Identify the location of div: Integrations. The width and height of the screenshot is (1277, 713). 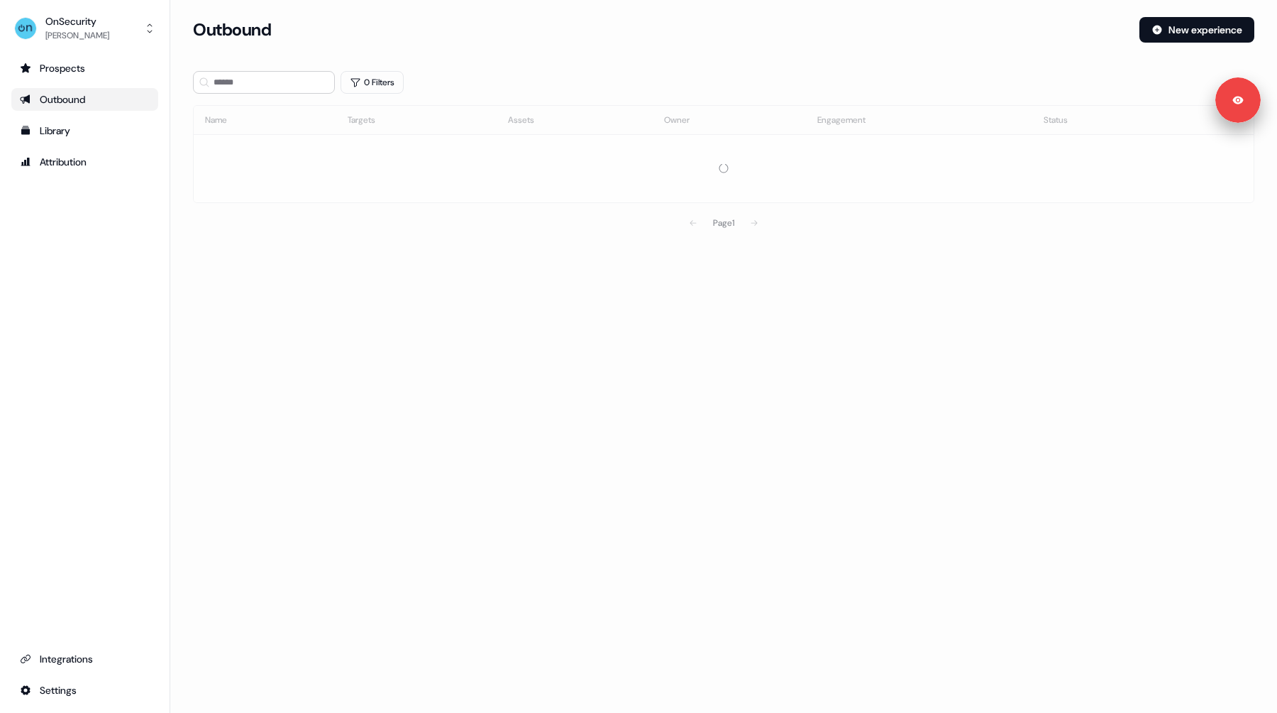
(84, 659).